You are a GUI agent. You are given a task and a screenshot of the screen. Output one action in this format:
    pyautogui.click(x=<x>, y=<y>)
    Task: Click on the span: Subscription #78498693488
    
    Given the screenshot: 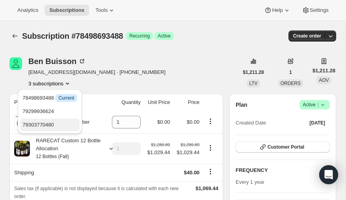 What is the action you would take?
    pyautogui.click(x=73, y=36)
    